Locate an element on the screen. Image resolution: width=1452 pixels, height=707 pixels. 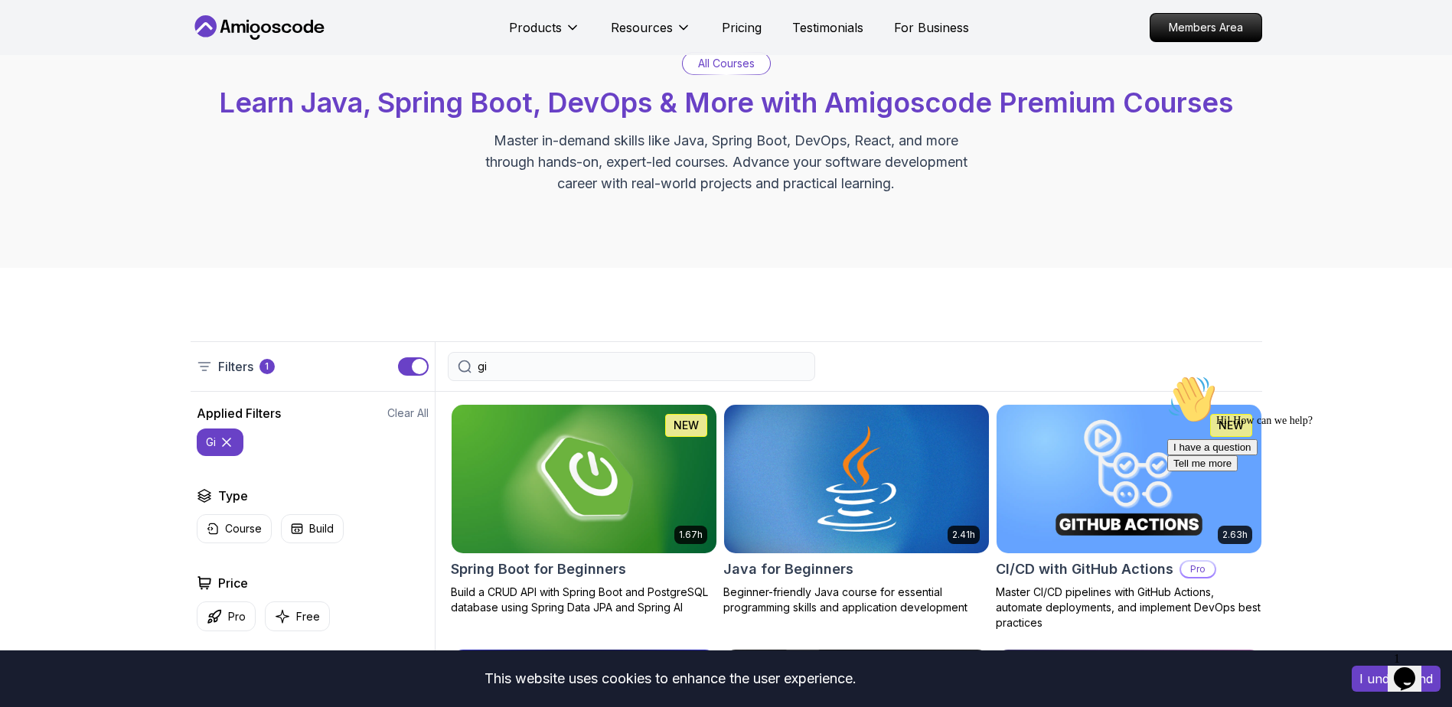
p: gi is located at coordinates (210, 442).